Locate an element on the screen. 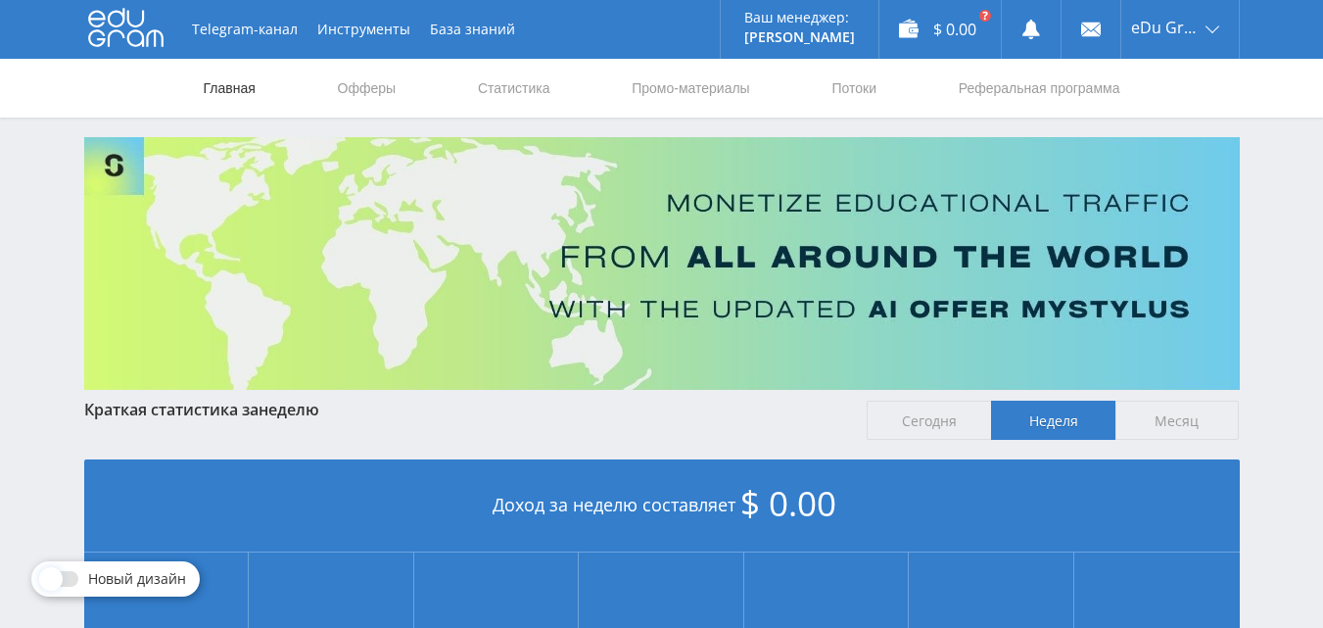 Image resolution: width=1323 pixels, height=628 pixels. a: Статистика is located at coordinates (514, 88).